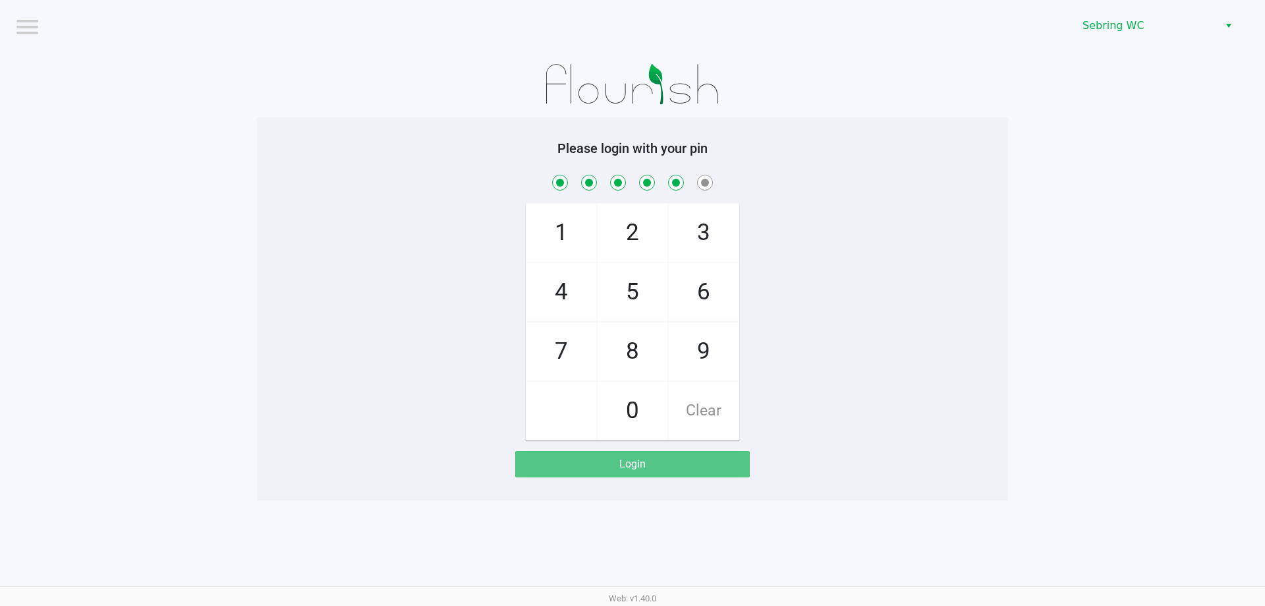 The width and height of the screenshot is (1265, 606). Describe the element at coordinates (633, 598) in the screenshot. I see `span: Web: v1.40.0` at that location.